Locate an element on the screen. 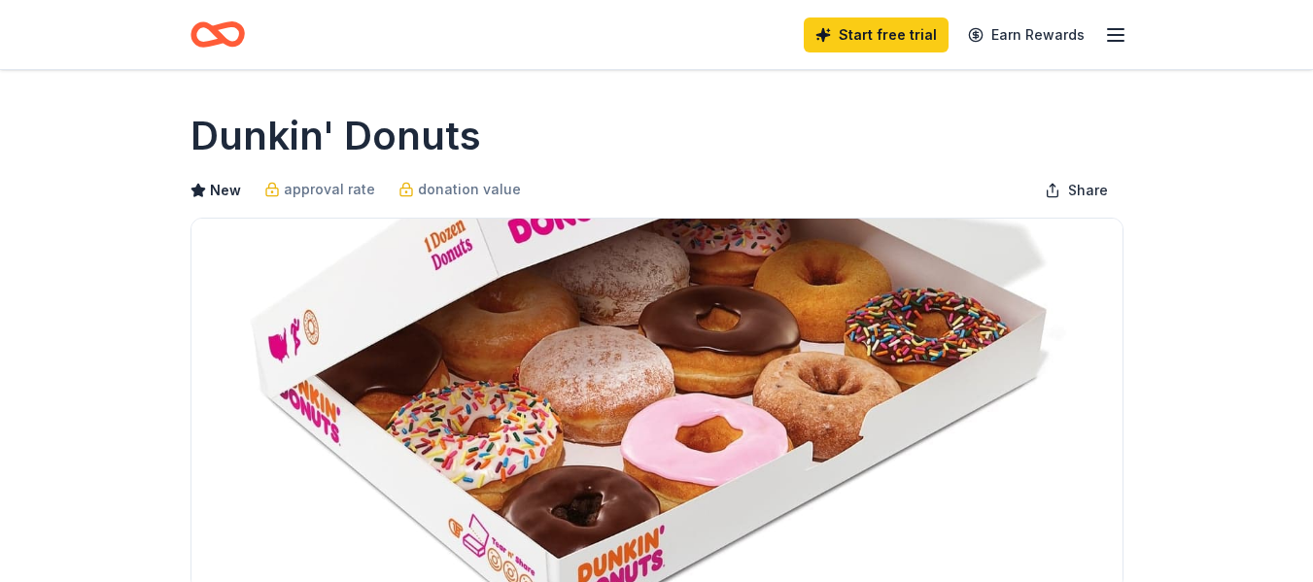 This screenshot has width=1313, height=582. span: donation value is located at coordinates (469, 189).